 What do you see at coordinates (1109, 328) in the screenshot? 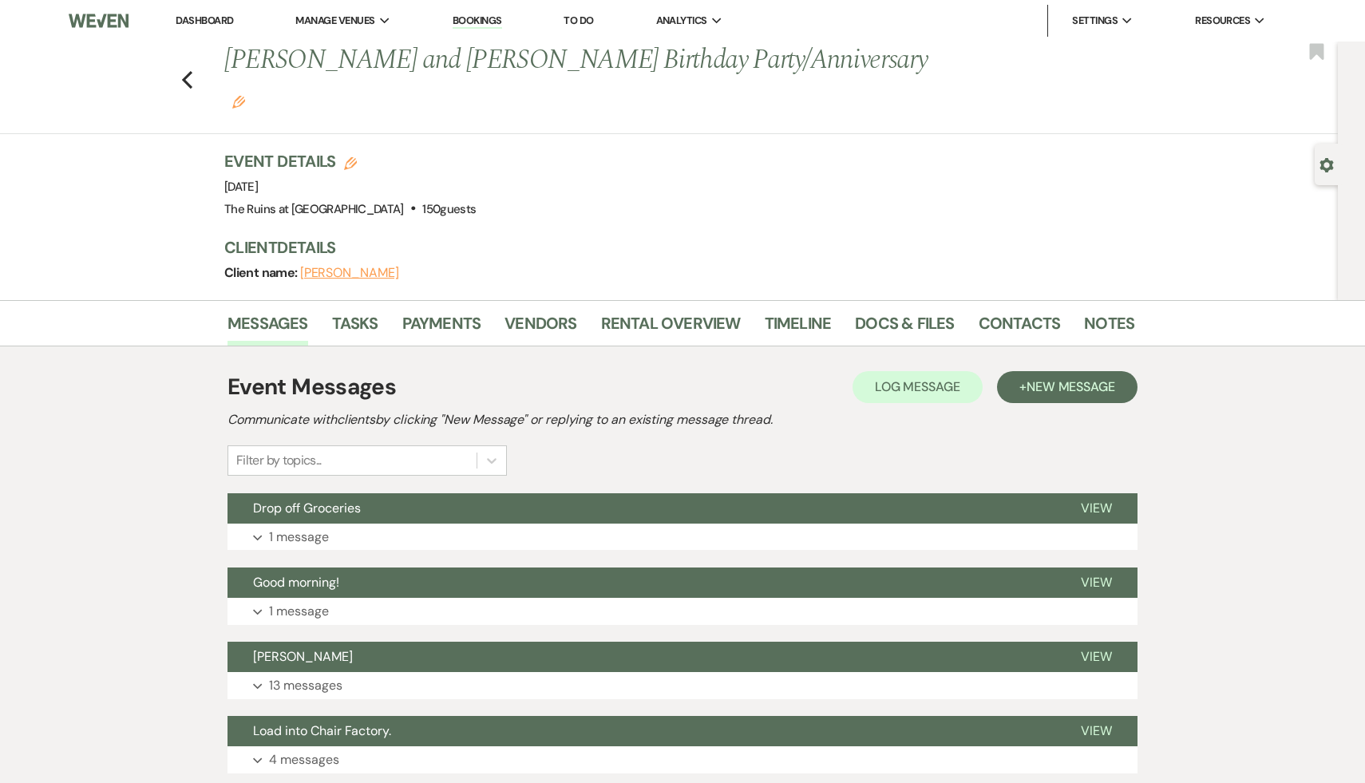
I see `a: Notes` at bounding box center [1109, 328].